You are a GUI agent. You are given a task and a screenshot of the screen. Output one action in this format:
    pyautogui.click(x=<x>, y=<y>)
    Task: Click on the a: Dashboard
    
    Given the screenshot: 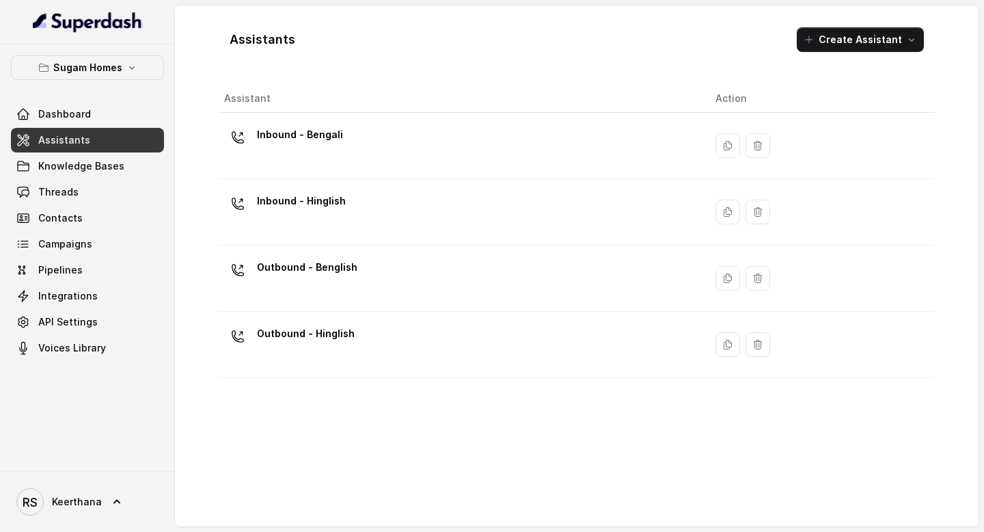 What is the action you would take?
    pyautogui.click(x=87, y=114)
    